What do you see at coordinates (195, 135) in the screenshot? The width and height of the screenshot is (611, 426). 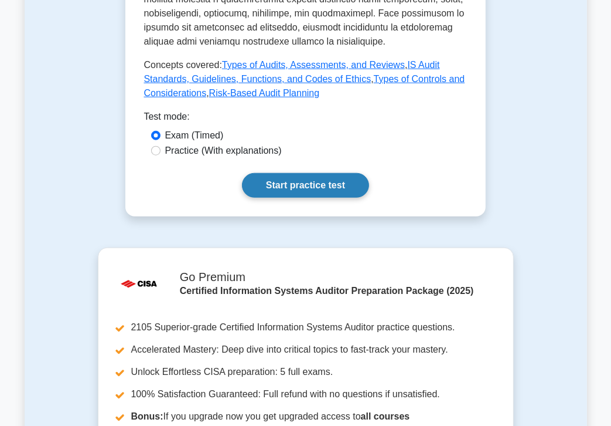 I see `label: Exam (Timed)` at bounding box center [195, 135].